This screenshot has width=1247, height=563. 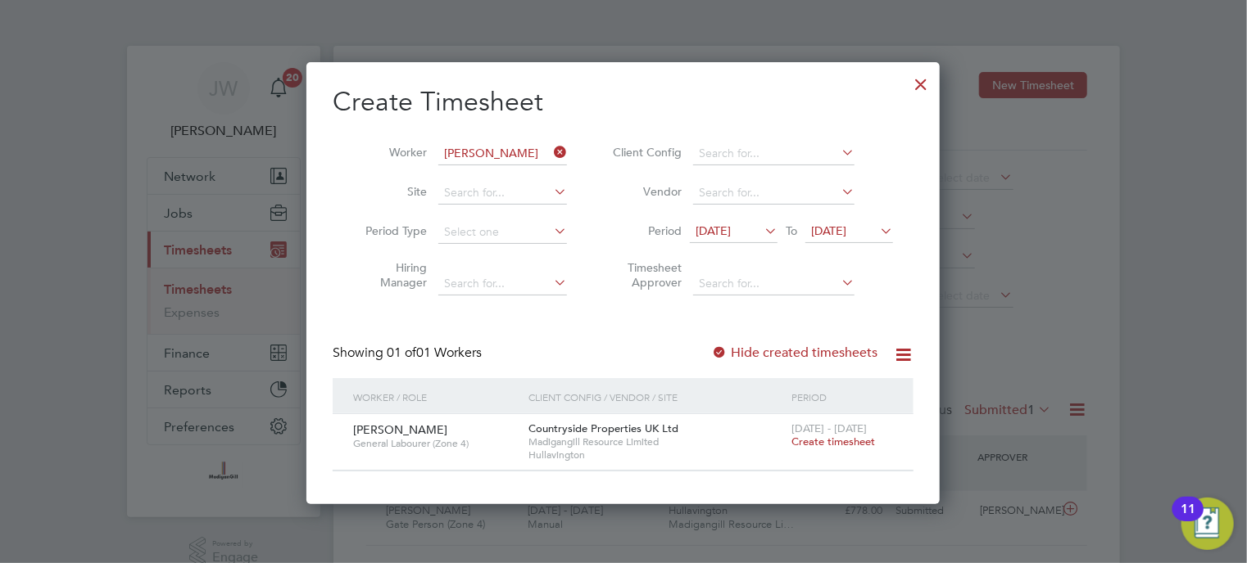 What do you see at coordinates (794, 353) in the screenshot?
I see `label: Hide created timesheets` at bounding box center [794, 353].